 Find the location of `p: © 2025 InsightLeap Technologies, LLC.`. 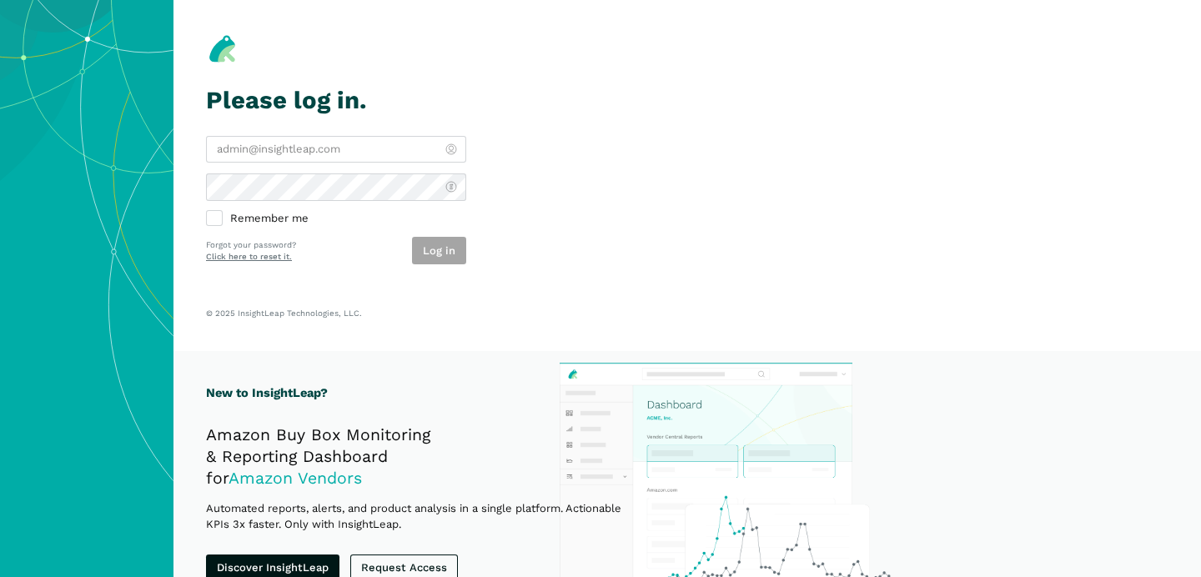

p: © 2025 InsightLeap Technologies, LLC. is located at coordinates (687, 313).